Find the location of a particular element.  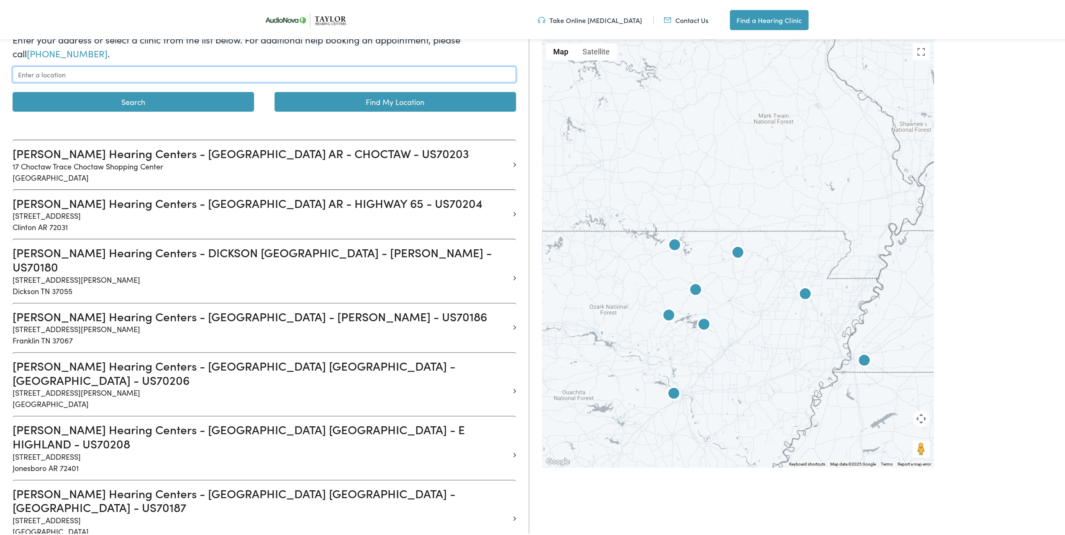

a: Find a Hearing Clinic is located at coordinates (769, 18).